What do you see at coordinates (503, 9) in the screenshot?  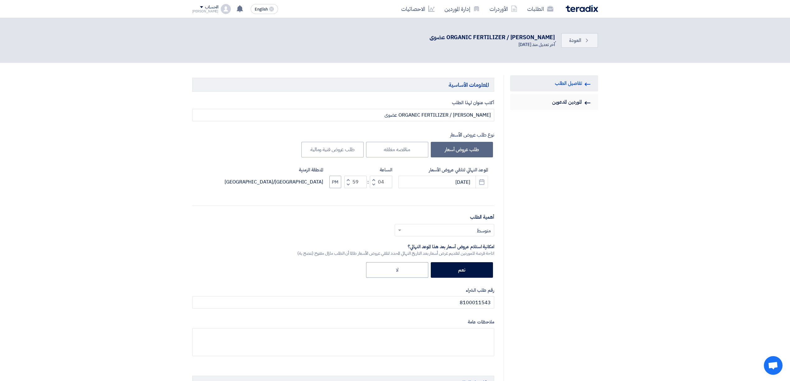 I see `a: الأوردرات` at bounding box center [503, 9].